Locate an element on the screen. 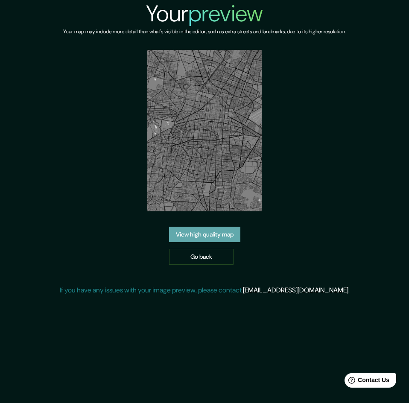 The image size is (409, 403). a: Go back is located at coordinates (201, 257).